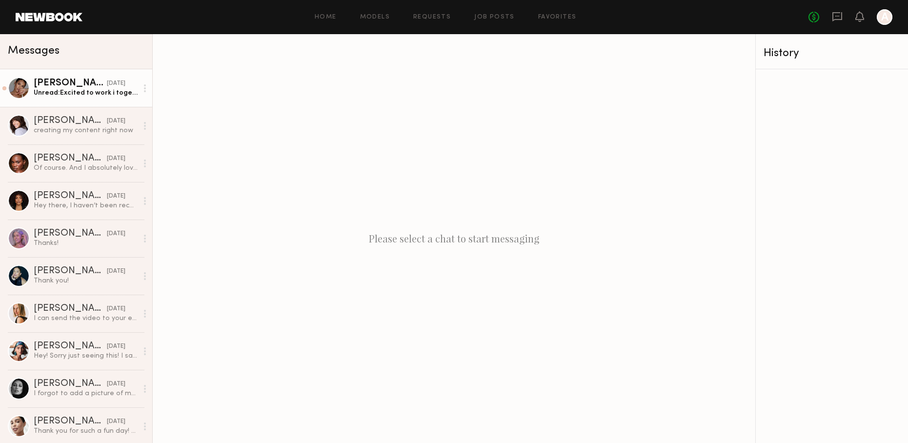 The width and height of the screenshot is (908, 443). What do you see at coordinates (85, 243) in the screenshot?
I see `div: Thanks!` at bounding box center [85, 243].